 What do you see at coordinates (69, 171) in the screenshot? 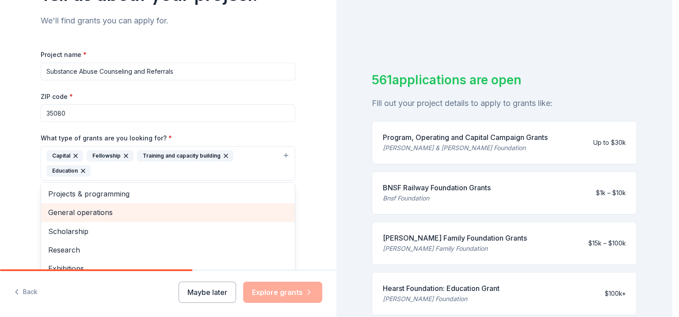
I see `div: Education` at bounding box center [69, 171].